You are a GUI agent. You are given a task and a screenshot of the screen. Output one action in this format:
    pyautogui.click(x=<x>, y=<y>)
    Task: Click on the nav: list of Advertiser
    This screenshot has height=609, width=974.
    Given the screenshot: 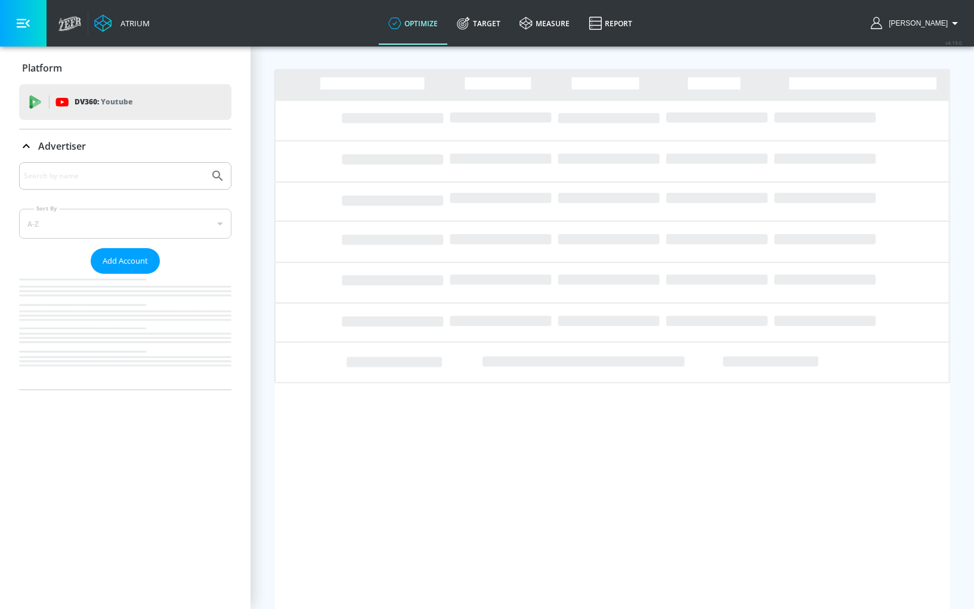 What is the action you would take?
    pyautogui.click(x=125, y=332)
    